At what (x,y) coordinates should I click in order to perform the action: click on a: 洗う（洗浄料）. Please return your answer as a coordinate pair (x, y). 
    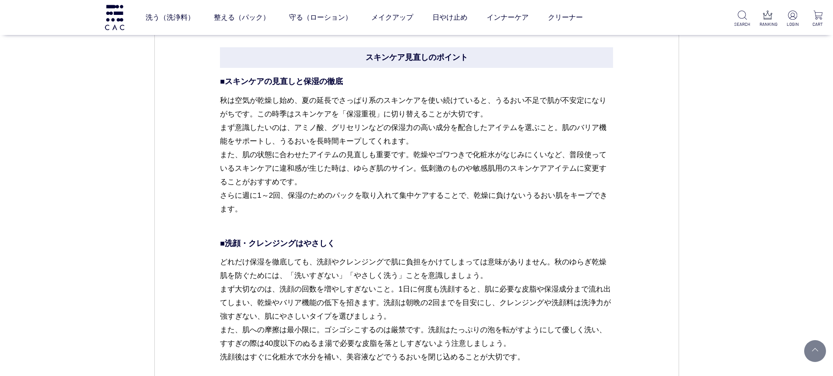
    Looking at the image, I should click on (170, 17).